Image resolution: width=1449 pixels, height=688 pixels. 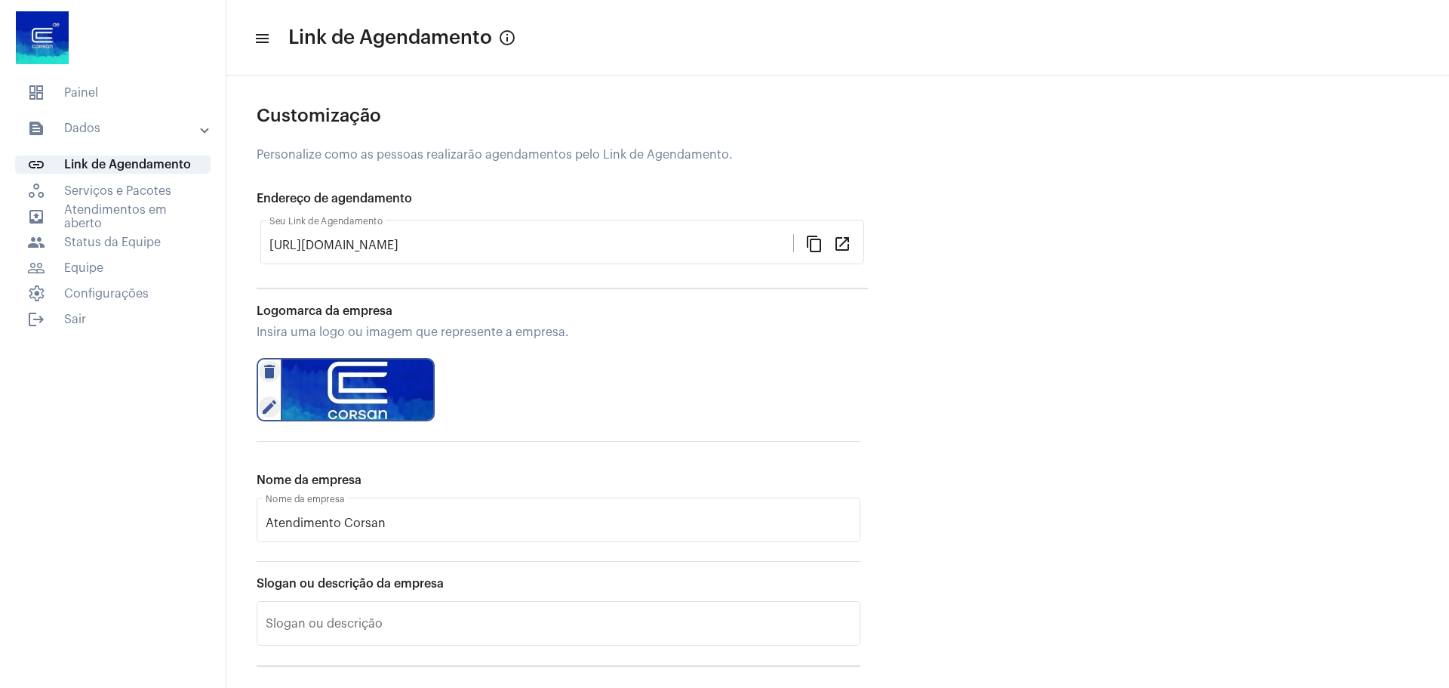 What do you see at coordinates (117, 128) in the screenshot?
I see `mat-expansion-panel-header: sidenav iconDados` at bounding box center [117, 128].